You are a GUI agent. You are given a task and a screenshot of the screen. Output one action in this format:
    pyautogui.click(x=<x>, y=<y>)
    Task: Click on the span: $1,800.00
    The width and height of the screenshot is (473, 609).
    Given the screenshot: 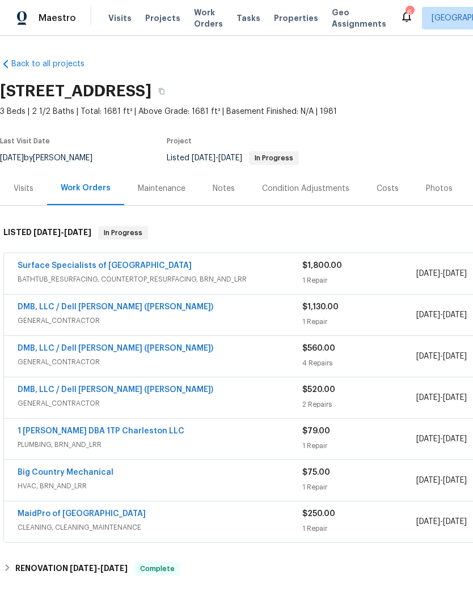 What is the action you would take?
    pyautogui.click(x=322, y=266)
    